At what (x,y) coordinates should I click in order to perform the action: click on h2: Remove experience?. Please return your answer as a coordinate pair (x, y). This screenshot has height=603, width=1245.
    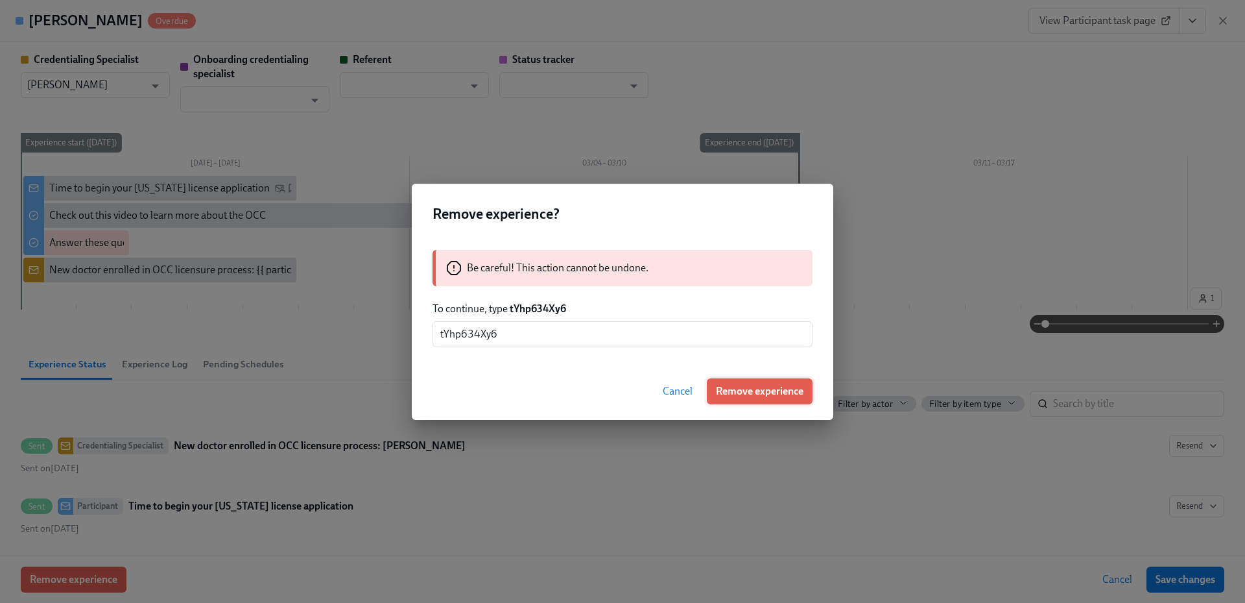
    Looking at the image, I should click on (623, 214).